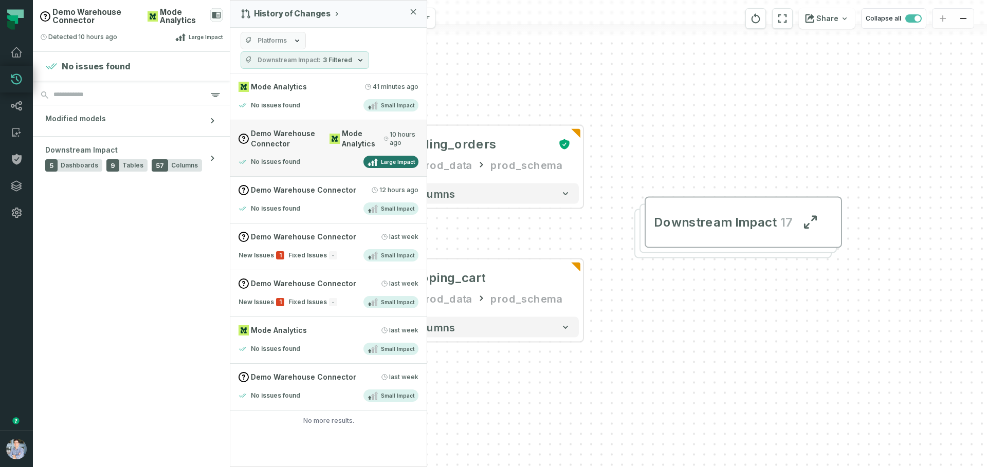  What do you see at coordinates (441, 278) in the screenshot?
I see `div: shopping_cart` at bounding box center [441, 278].